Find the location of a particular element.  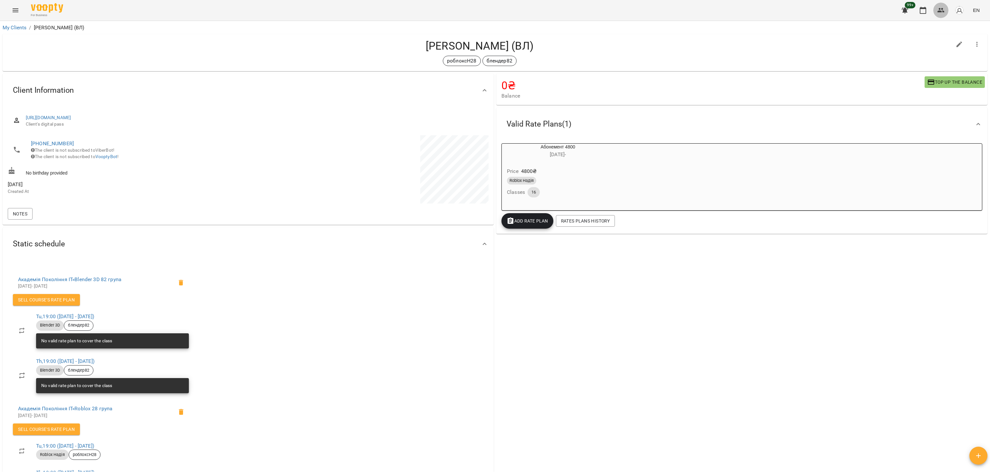

div: Абонемент 4800 is located at coordinates (558, 151).